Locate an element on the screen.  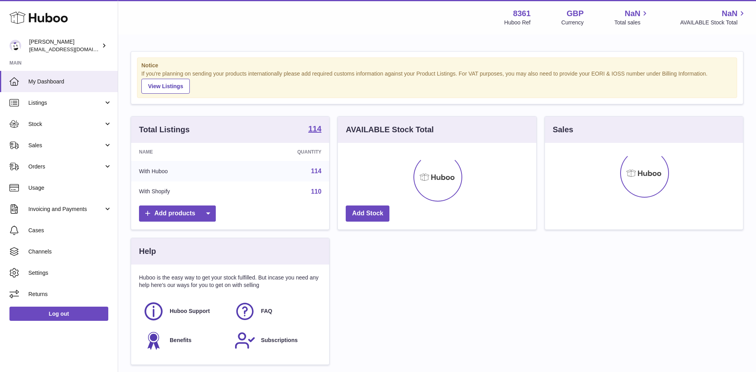
th: Quantity is located at coordinates (284, 152).